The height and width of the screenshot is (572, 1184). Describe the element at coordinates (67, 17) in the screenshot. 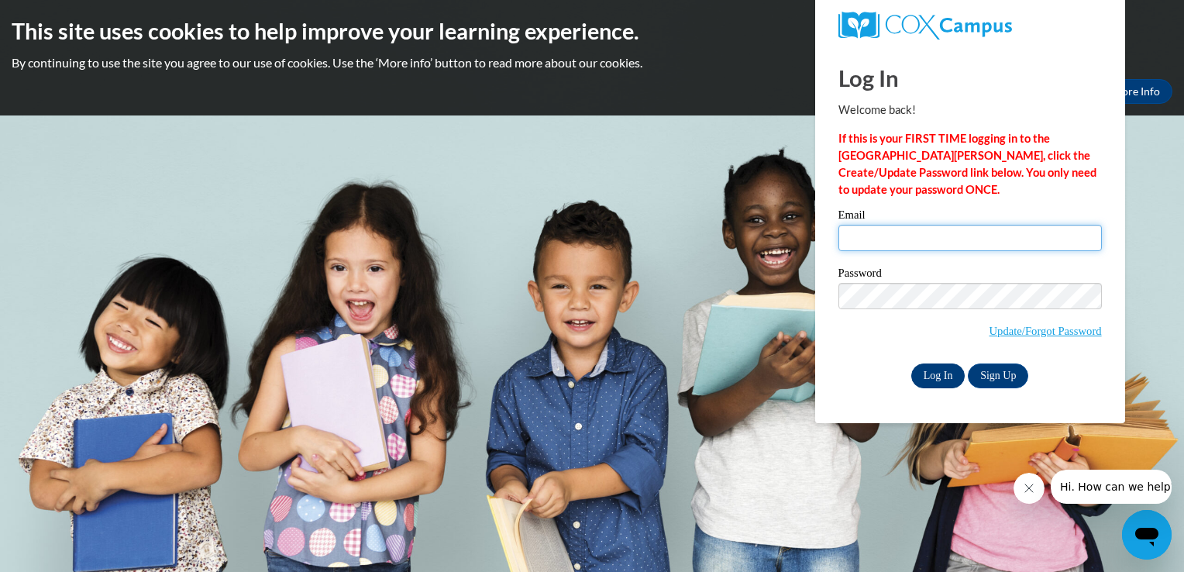

I see `span: Hi. How can we help?` at that location.